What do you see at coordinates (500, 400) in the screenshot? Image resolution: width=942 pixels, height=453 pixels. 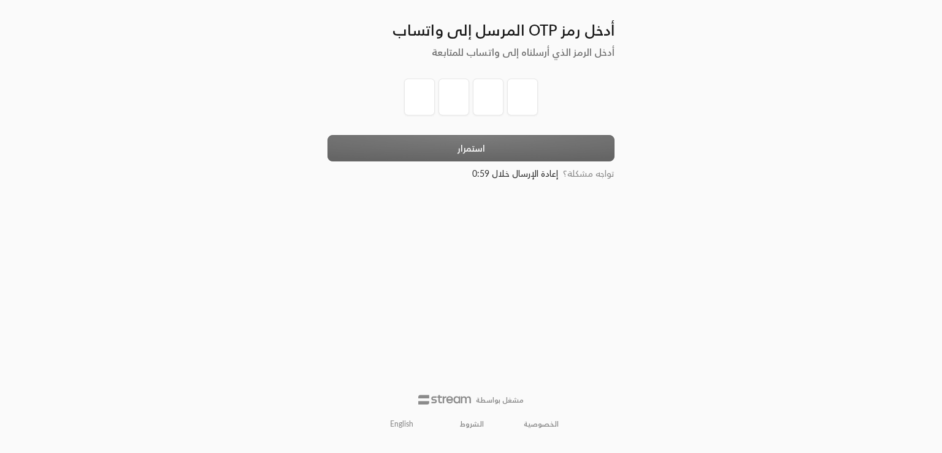 I see `p: مشغل بواسطة` at bounding box center [500, 400].